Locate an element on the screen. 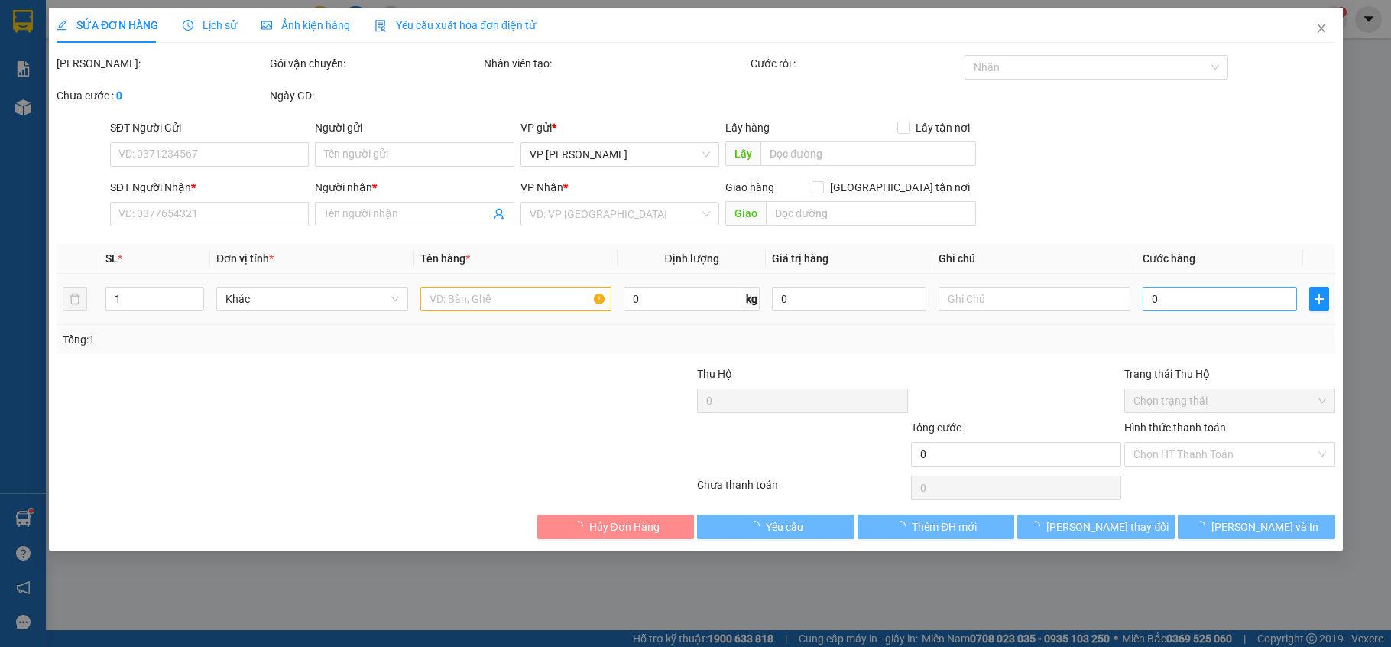 Image resolution: width=1391 pixels, height=647 pixels. span: Thêm ĐH mới is located at coordinates (944, 527).